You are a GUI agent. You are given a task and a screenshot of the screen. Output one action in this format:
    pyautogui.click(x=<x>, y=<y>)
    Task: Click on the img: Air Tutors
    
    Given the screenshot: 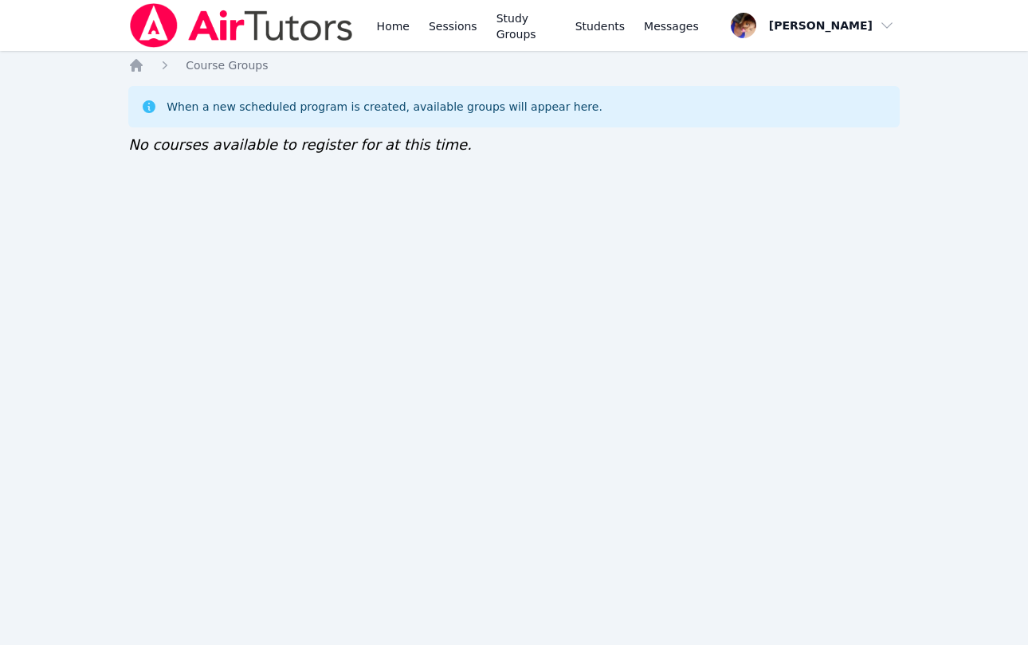 What is the action you would take?
    pyautogui.click(x=241, y=25)
    